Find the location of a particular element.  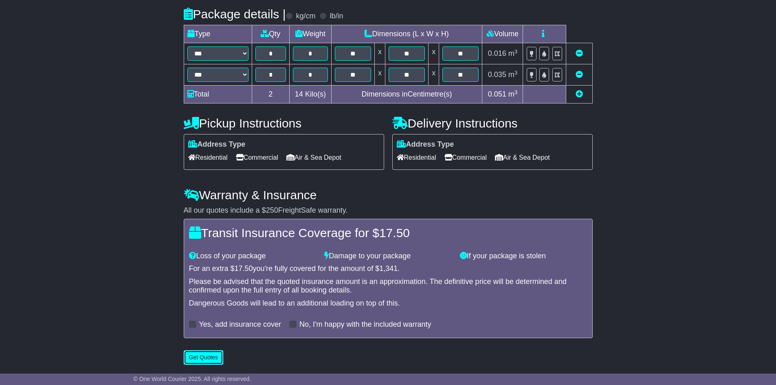

td: Dimensions in Centimetre(s) is located at coordinates (406, 94).